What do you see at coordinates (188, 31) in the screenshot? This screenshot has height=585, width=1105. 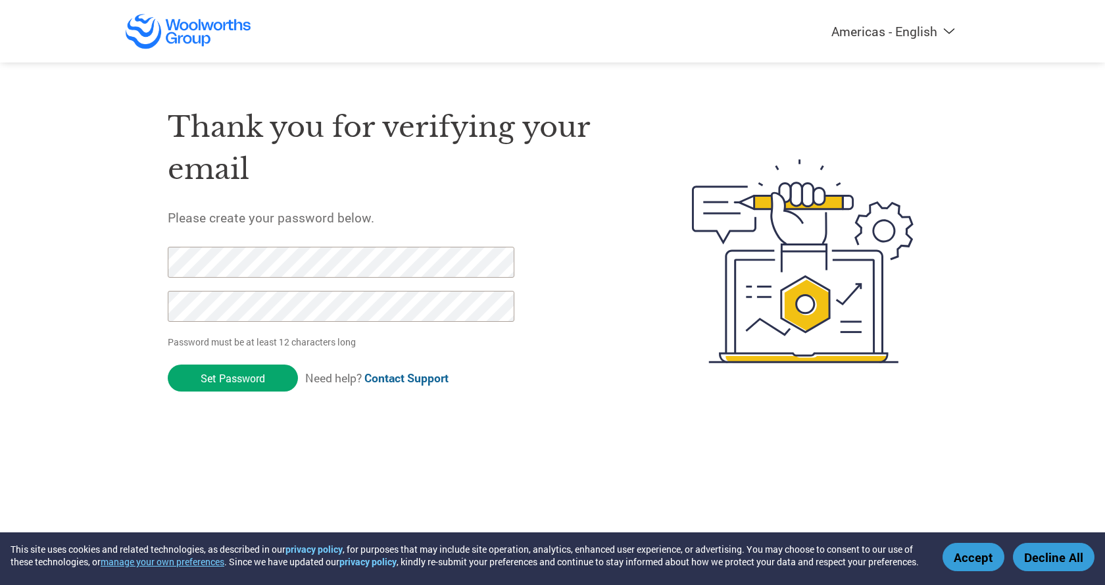 I see `img: Woolworths Group` at bounding box center [188, 31].